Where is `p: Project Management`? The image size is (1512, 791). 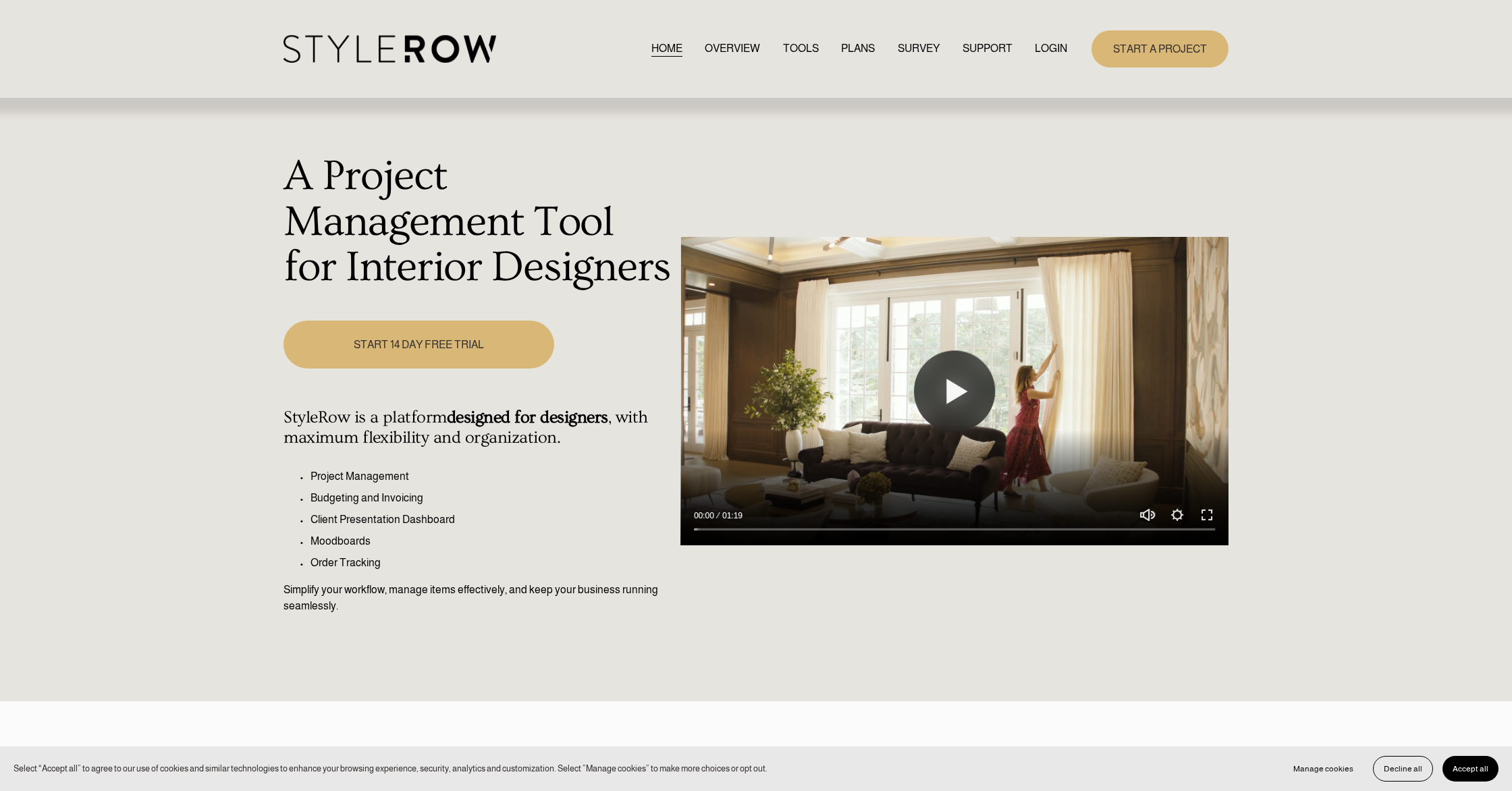
p: Project Management is located at coordinates (491, 476).